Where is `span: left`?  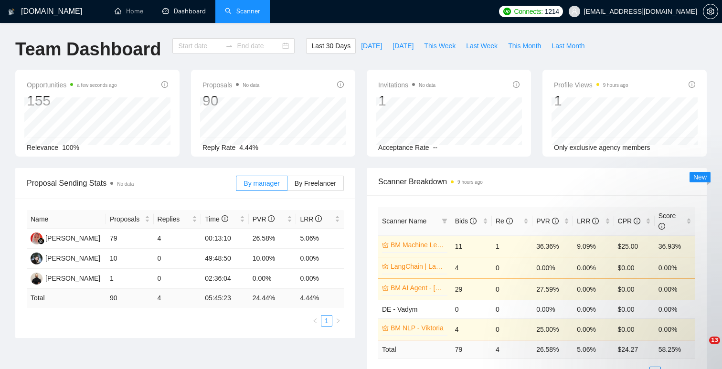
span: left is located at coordinates (315, 321).